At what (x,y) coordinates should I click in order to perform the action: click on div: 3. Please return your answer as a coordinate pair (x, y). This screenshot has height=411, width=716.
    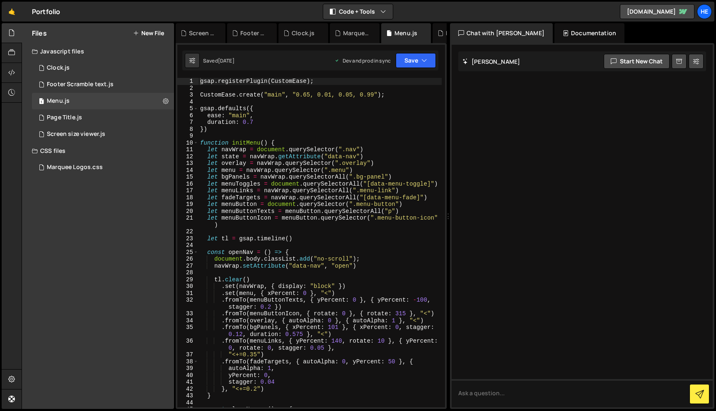
    Looking at the image, I should click on (188, 95).